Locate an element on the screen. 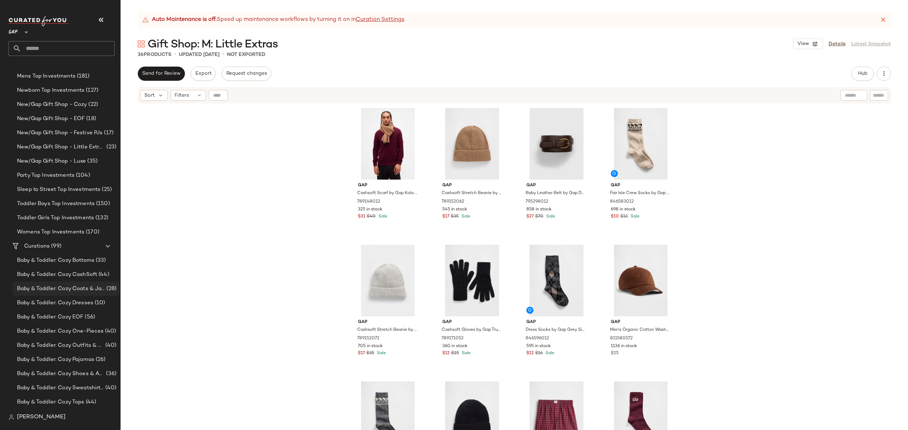  span: $25 is located at coordinates (455, 354).